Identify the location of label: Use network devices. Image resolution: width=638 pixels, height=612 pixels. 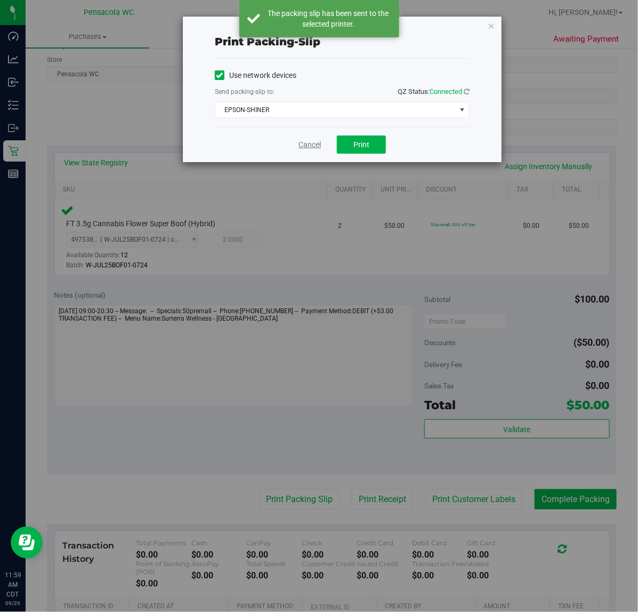
(255, 75).